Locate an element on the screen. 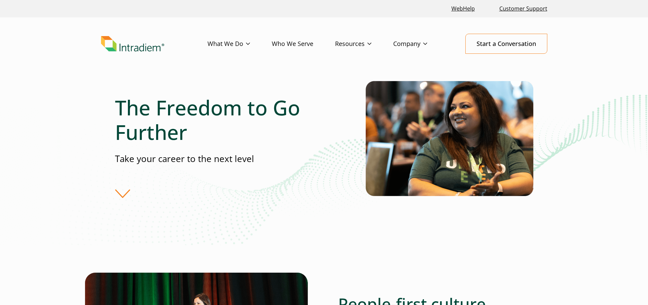 This screenshot has width=648, height=305. a: Customer Support is located at coordinates (523, 9).